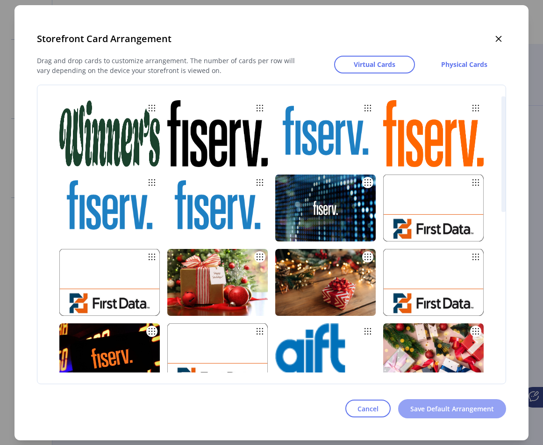 The width and height of the screenshot is (543, 445). I want to click on img: https://tw-media-dev.wgiftcard.com/giftcard/private/638/thumbs/019106a3-042c-44df-a43a-7f27ecbd82..., so click(217, 208).